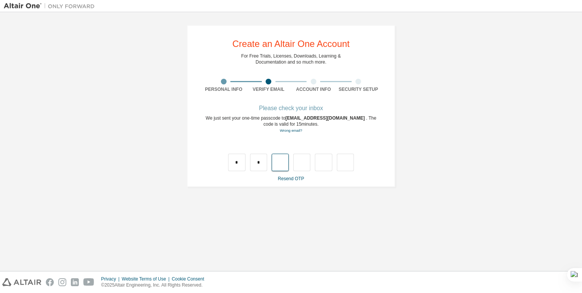 This screenshot has height=293, width=582. What do you see at coordinates (51, 6) in the screenshot?
I see `img: Altair One` at bounding box center [51, 6].